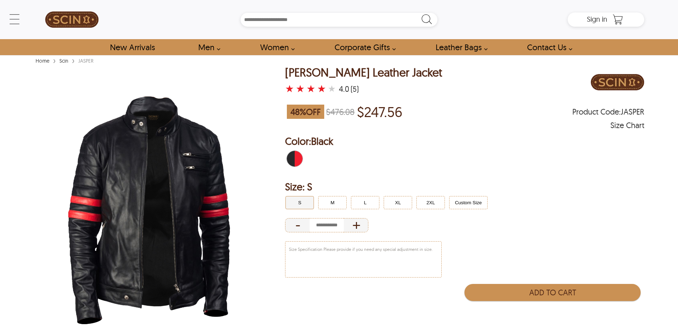  Describe the element at coordinates (311, 89) in the screenshot. I see `a: Jasper Biker Leather Jacket with a 4 Star Rating and 5 Product Review }` at that location.